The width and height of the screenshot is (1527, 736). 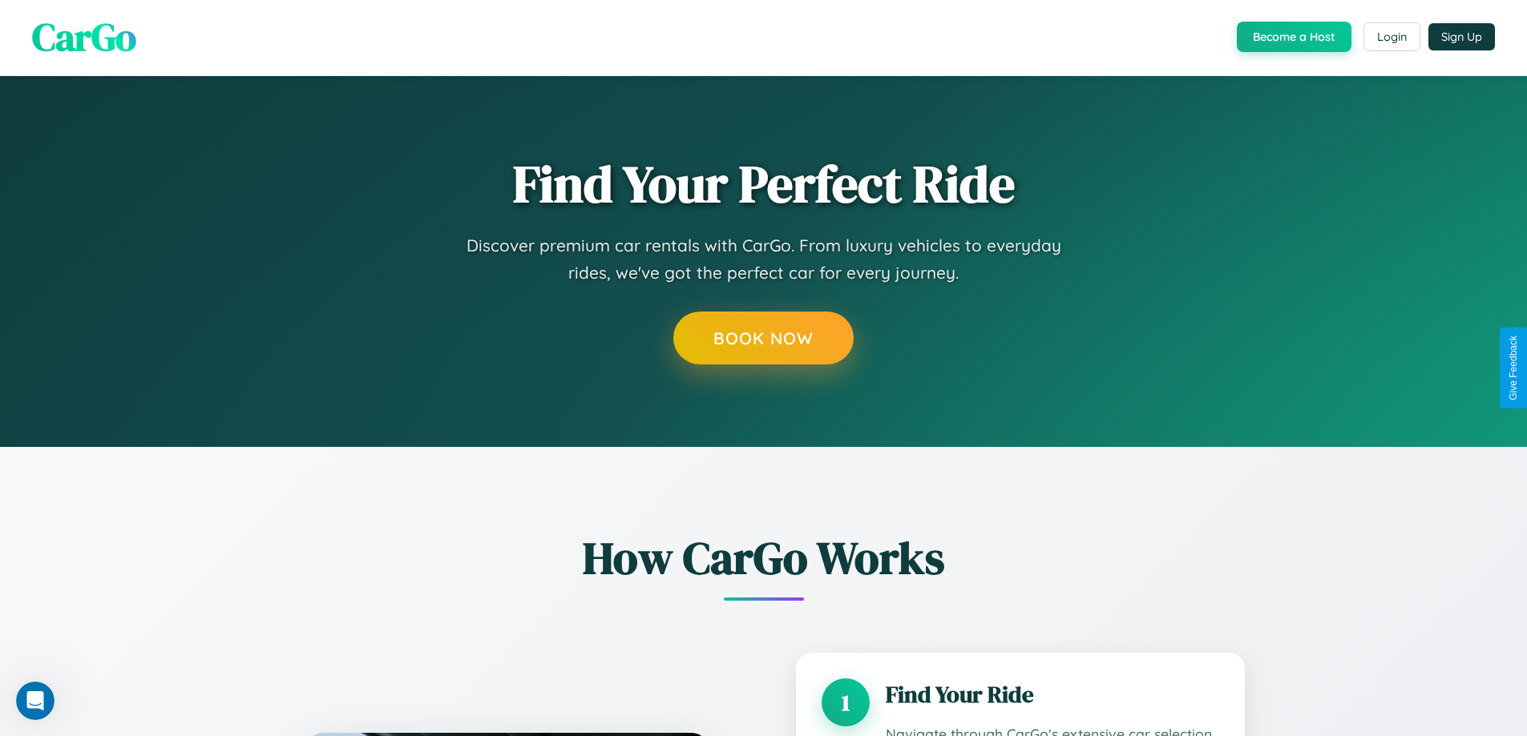 What do you see at coordinates (84, 37) in the screenshot?
I see `span: CarGo` at bounding box center [84, 37].